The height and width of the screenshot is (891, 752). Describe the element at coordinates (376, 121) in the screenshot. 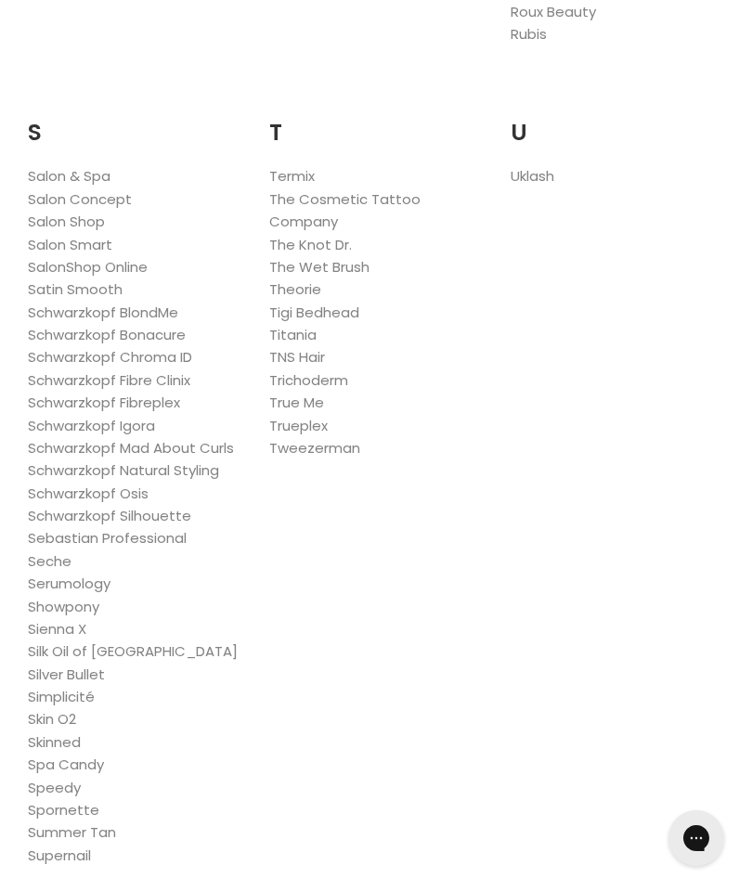

I see `h2: T` at that location.